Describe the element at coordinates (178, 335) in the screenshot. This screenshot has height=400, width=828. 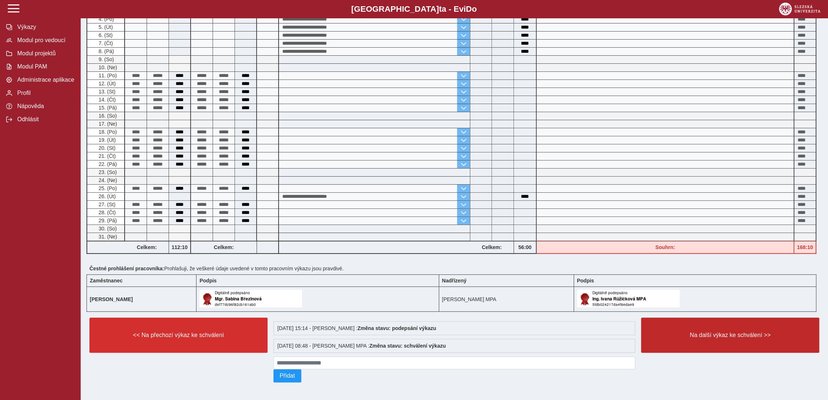
I see `span: << Na přechozí výkaz ke schválení` at that location.